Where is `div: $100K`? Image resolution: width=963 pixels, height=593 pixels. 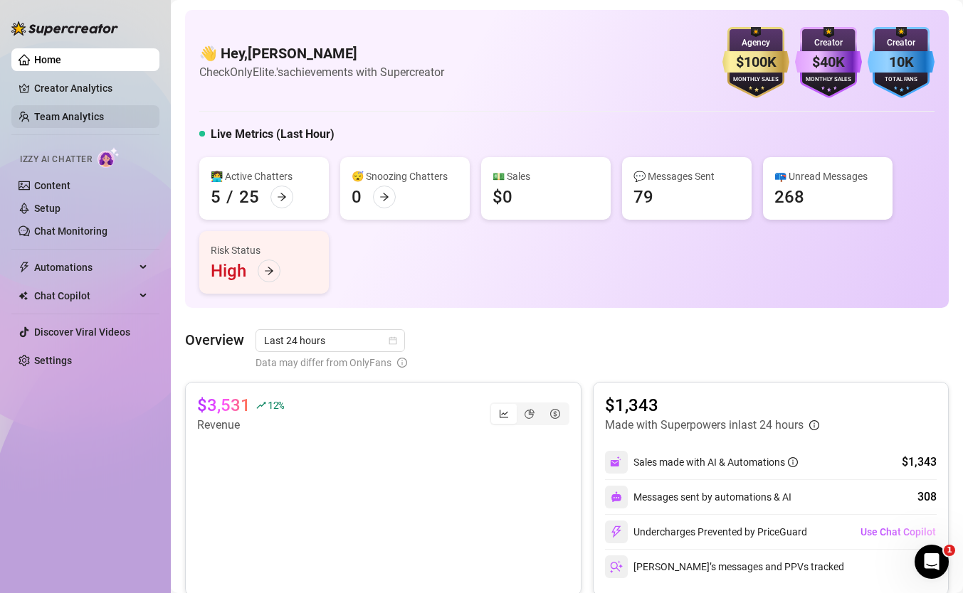
div: $100K is located at coordinates (756, 62).